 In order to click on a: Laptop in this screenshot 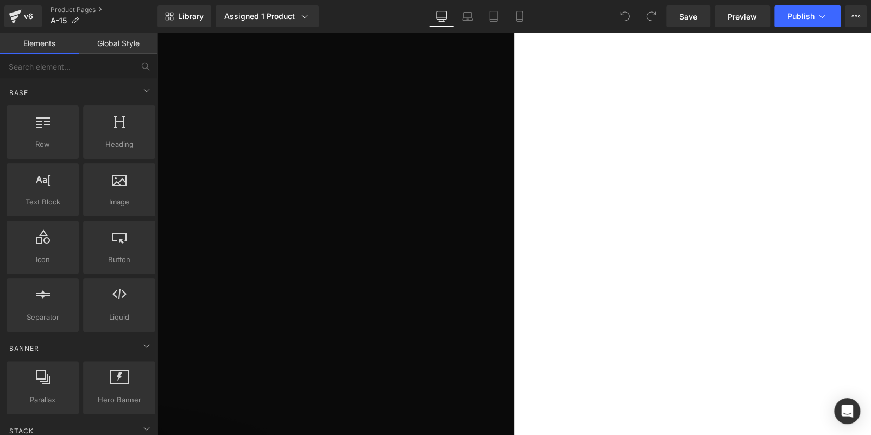, I will do `click(468, 16)`.